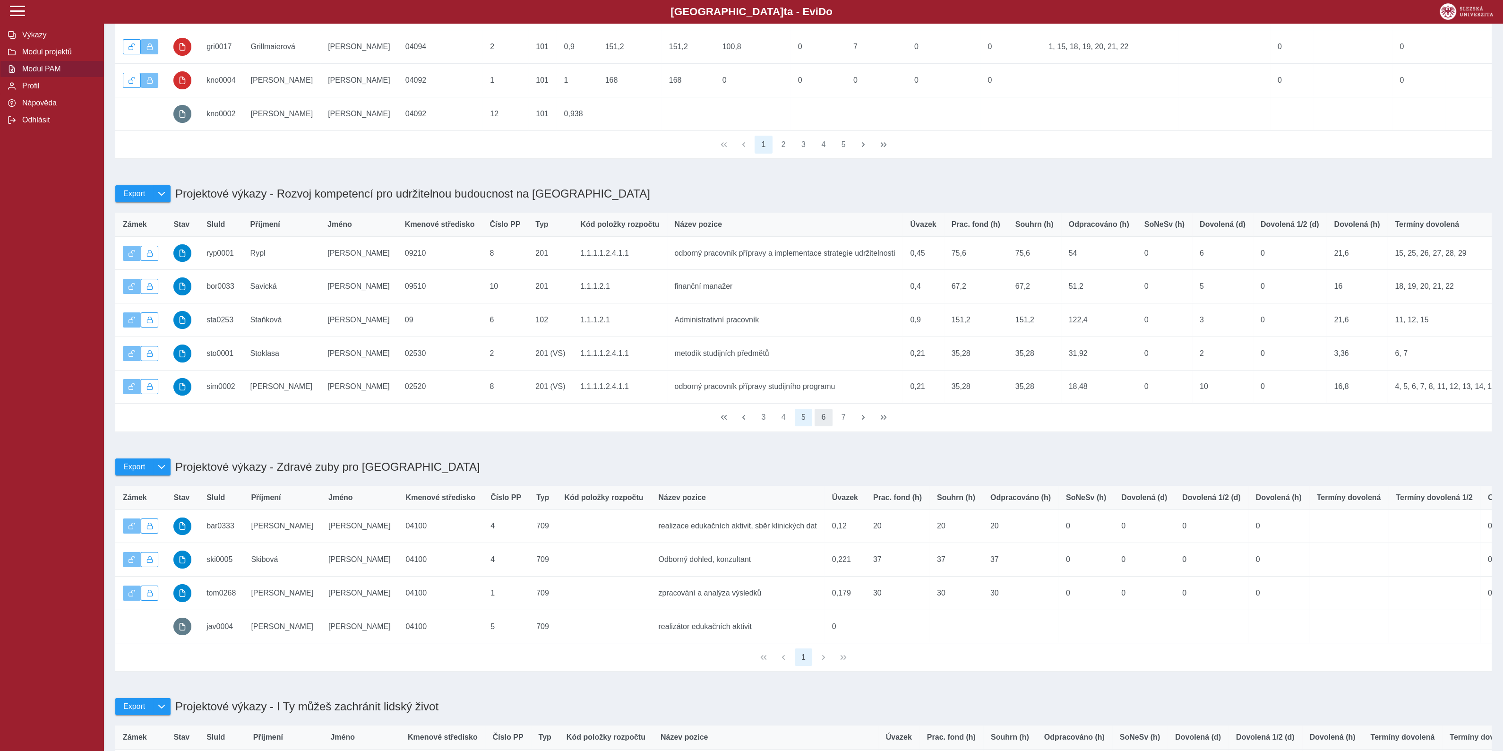 The width and height of the screenshot is (1503, 751). What do you see at coordinates (785, 11) in the screenshot?
I see `span: t` at bounding box center [785, 11].